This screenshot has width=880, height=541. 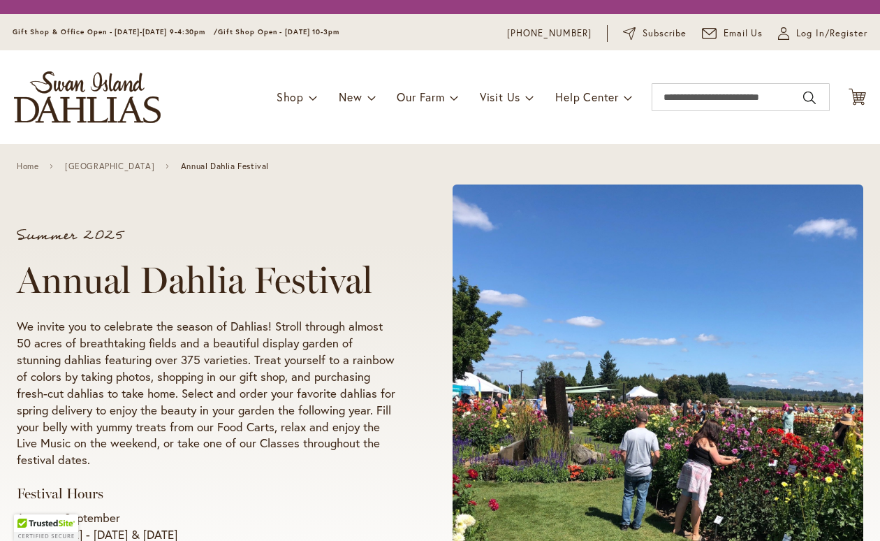 I want to click on span: New, so click(x=350, y=96).